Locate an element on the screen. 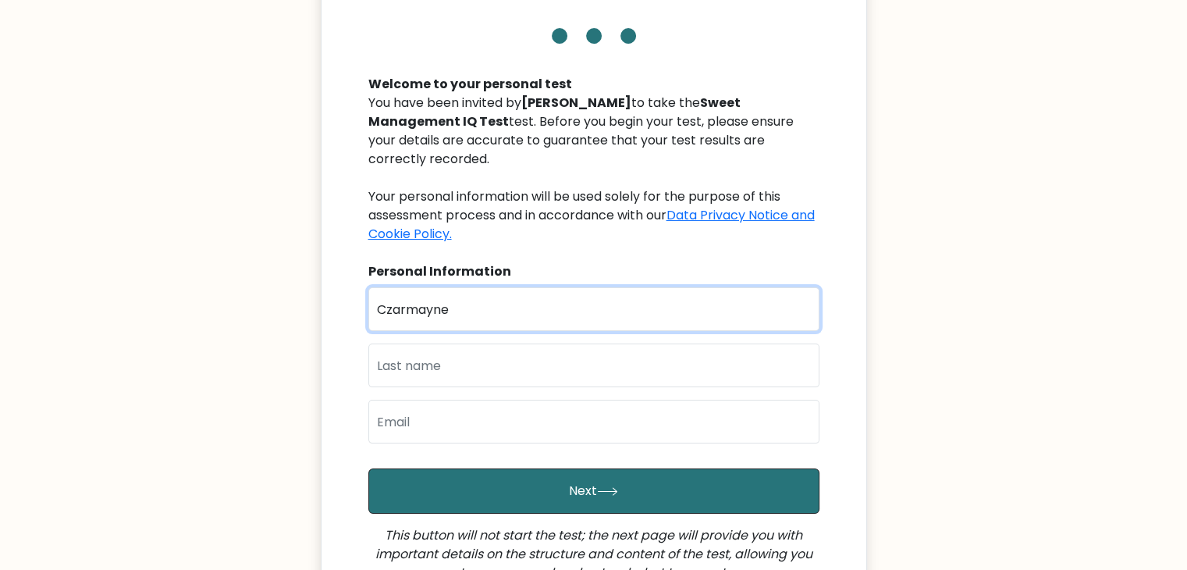 Image resolution: width=1187 pixels, height=570 pixels. div: You have been invited by to take the test. Before you begin your test, please ensure your details... is located at coordinates (594, 169).